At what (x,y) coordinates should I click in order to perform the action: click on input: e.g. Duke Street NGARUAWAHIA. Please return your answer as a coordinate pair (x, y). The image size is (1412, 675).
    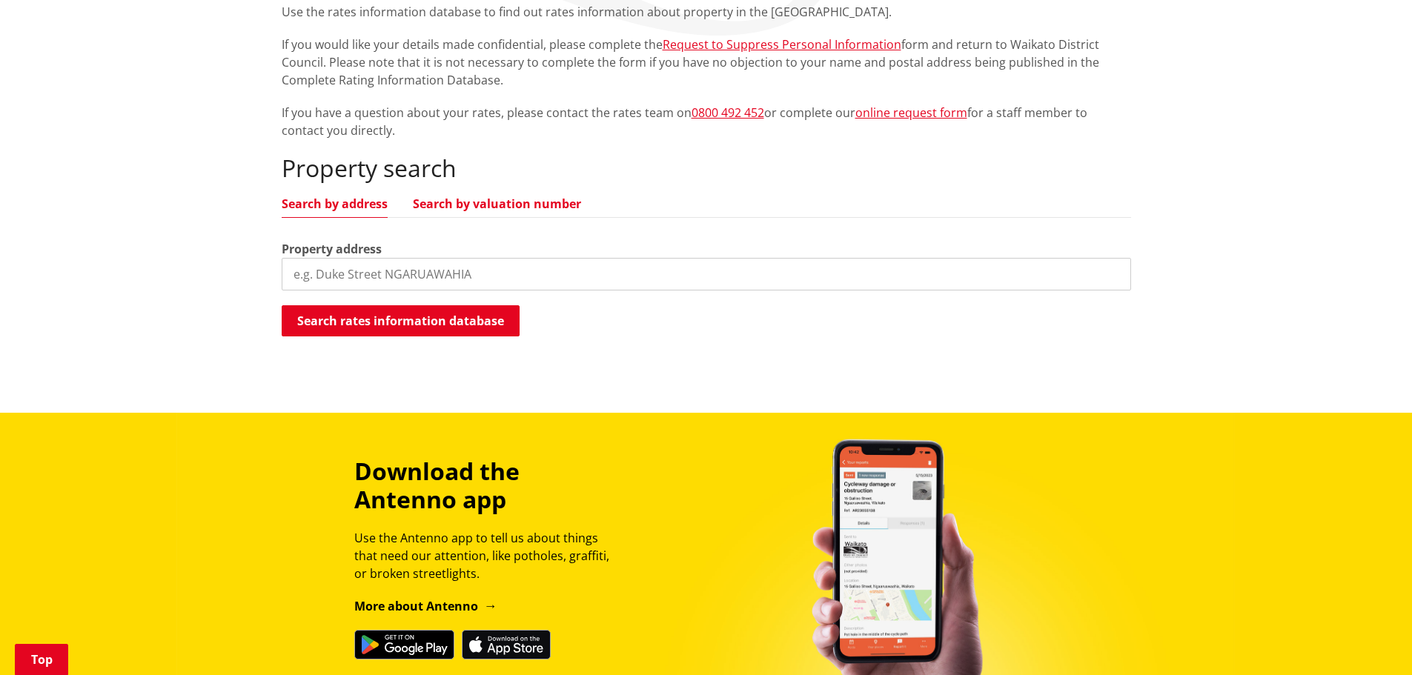
    Looking at the image, I should click on (706, 274).